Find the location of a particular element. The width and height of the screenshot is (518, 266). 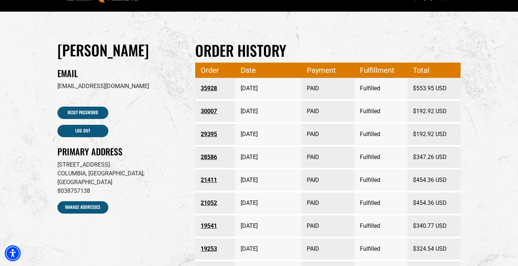

span: Total is located at coordinates (434, 70).